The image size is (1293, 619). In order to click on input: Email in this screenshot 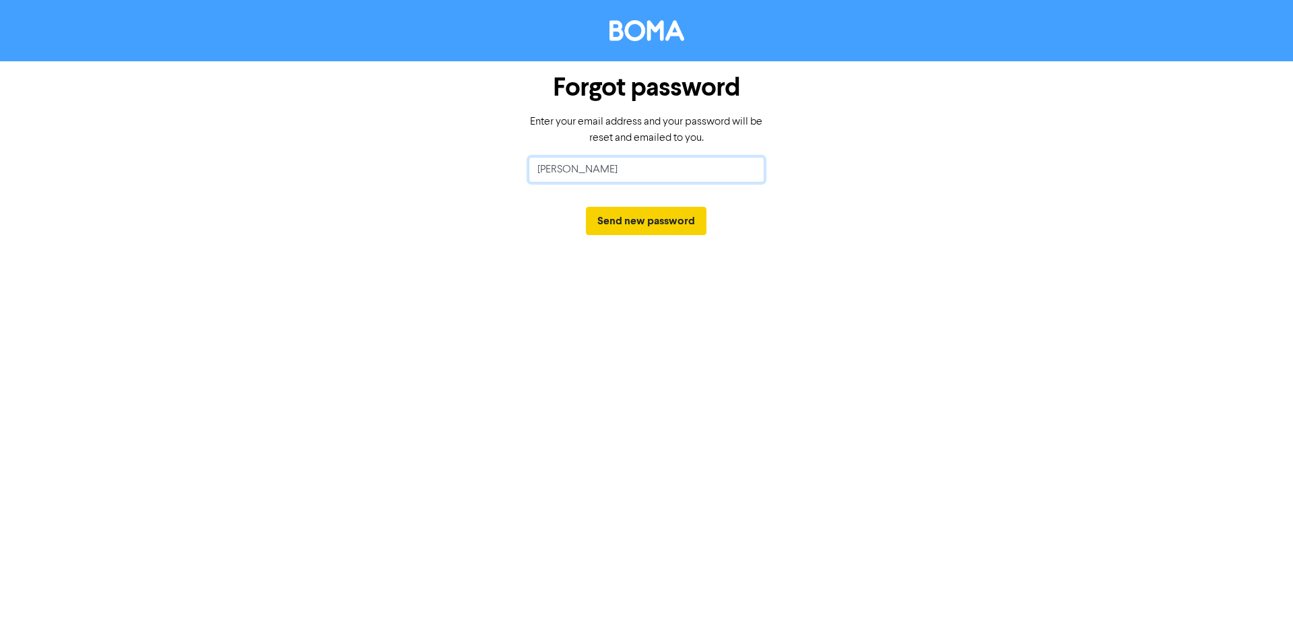, I will do `click(646, 170)`.